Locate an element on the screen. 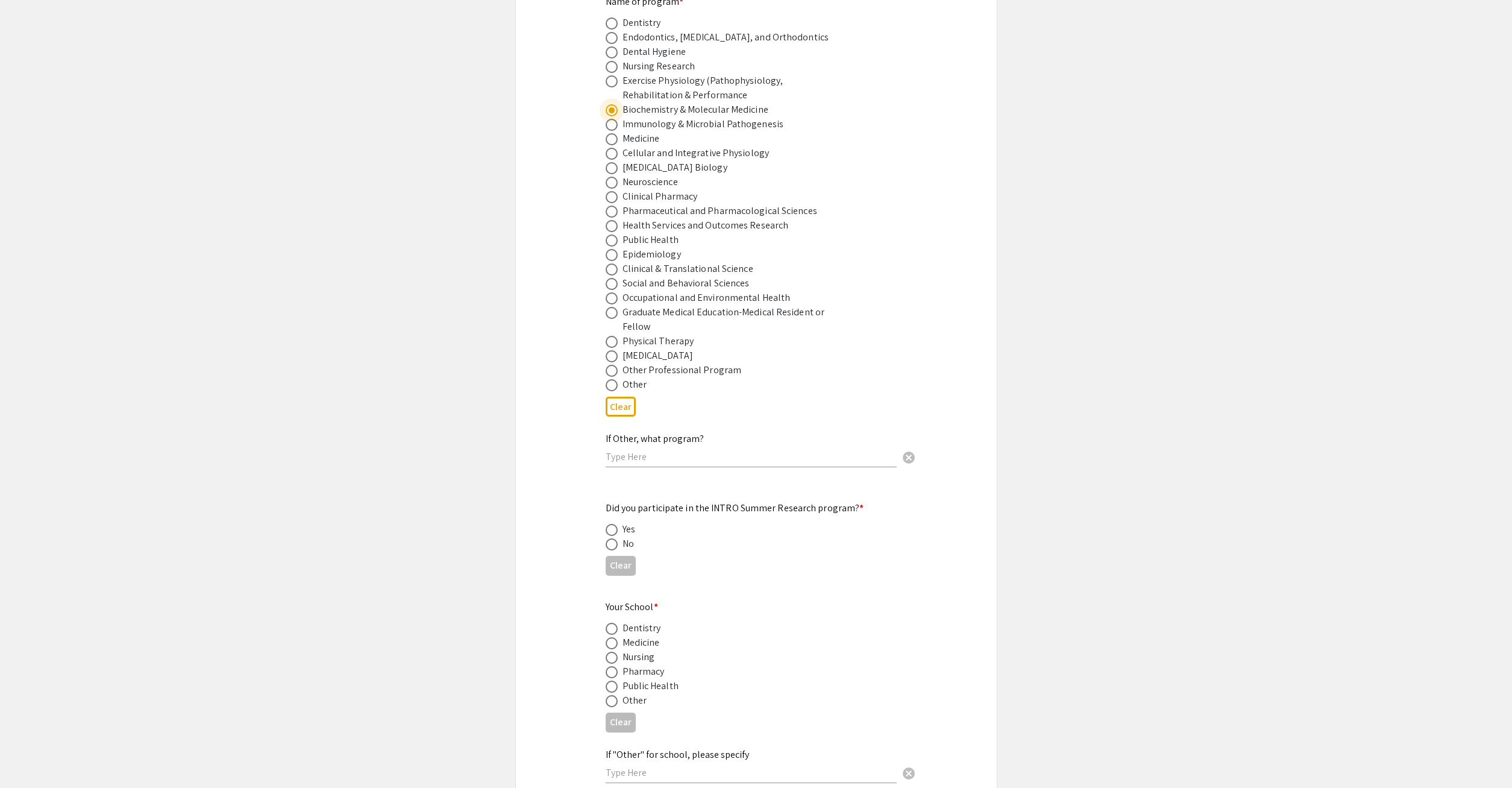 This screenshot has width=1512, height=788. div: Graduate Medical Education-Medical Resident or Fellow is located at coordinates (728, 319).